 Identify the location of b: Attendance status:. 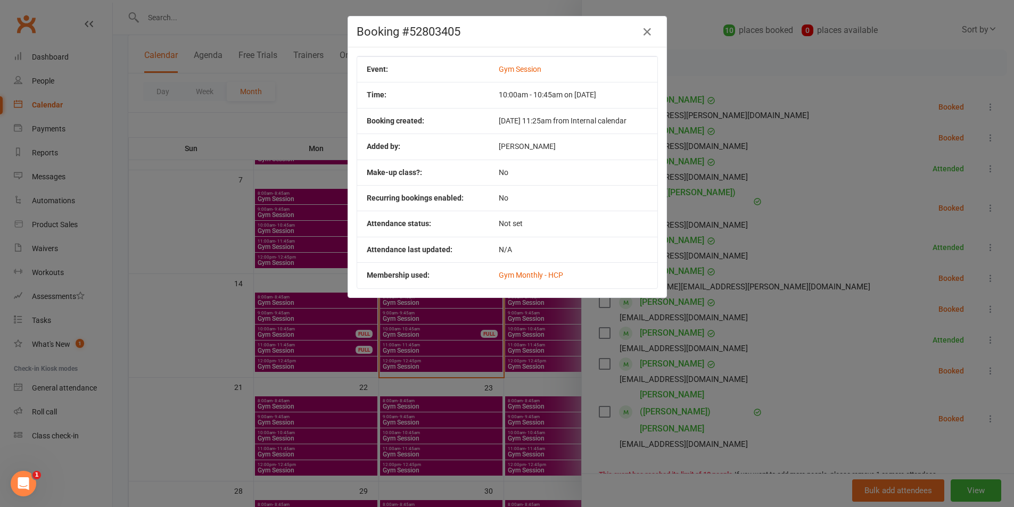
(399, 224).